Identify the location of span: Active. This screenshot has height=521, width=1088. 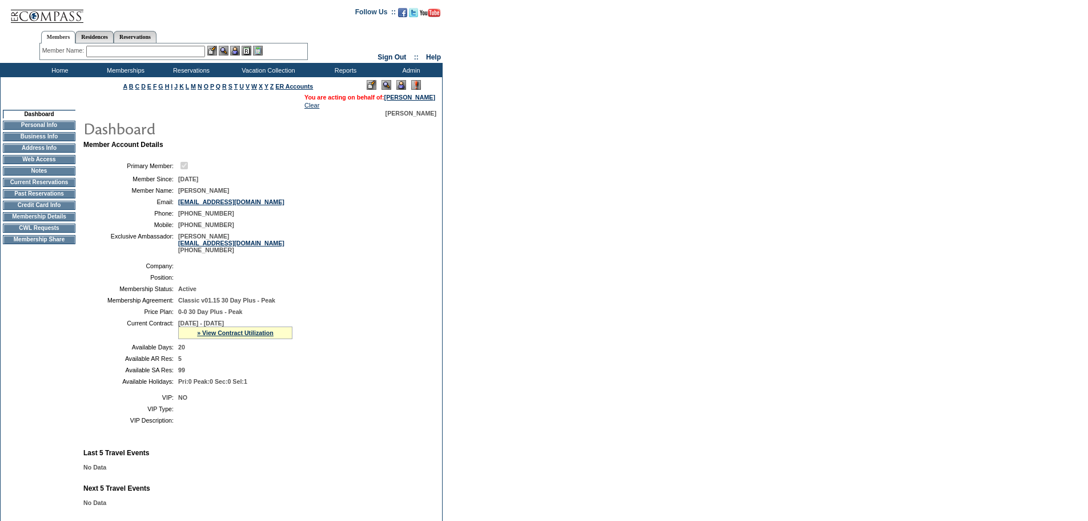
(187, 289).